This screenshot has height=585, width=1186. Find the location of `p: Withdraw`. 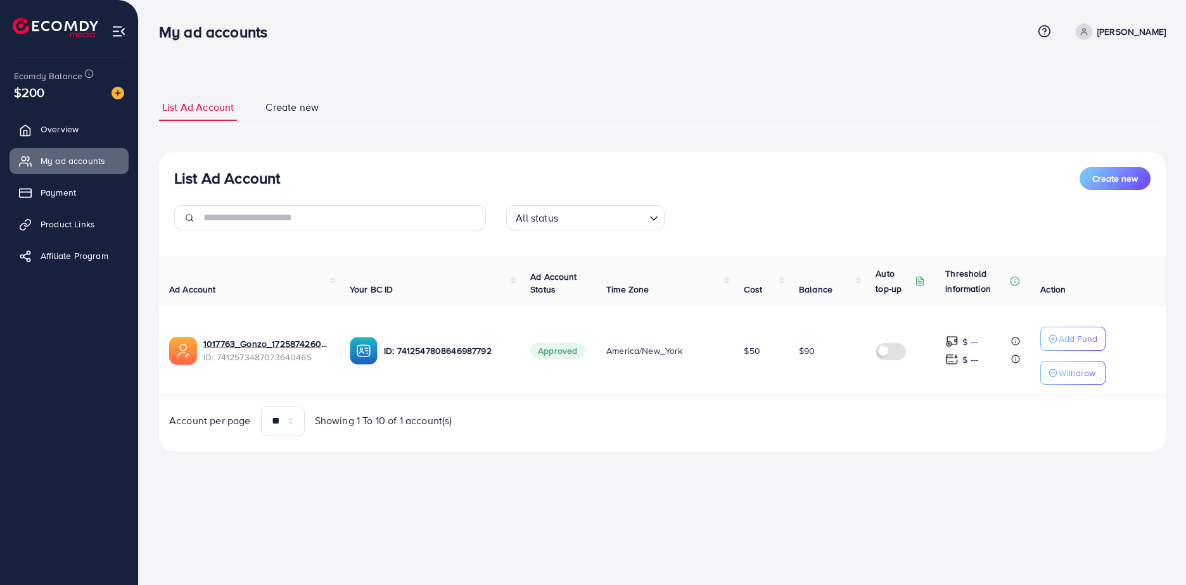

p: Withdraw is located at coordinates (1077, 373).